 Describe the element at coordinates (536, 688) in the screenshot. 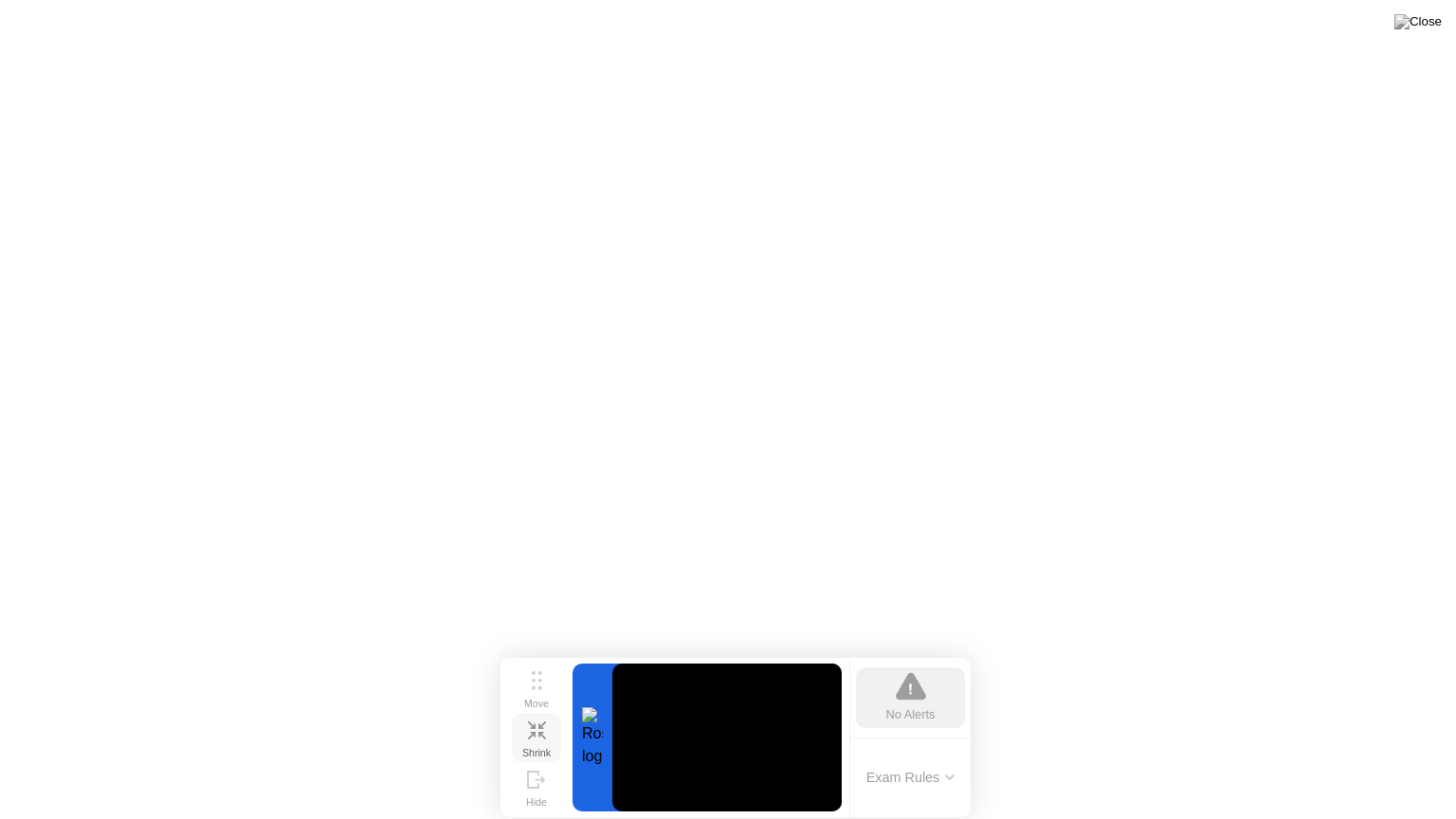

I see `button: Move` at that location.